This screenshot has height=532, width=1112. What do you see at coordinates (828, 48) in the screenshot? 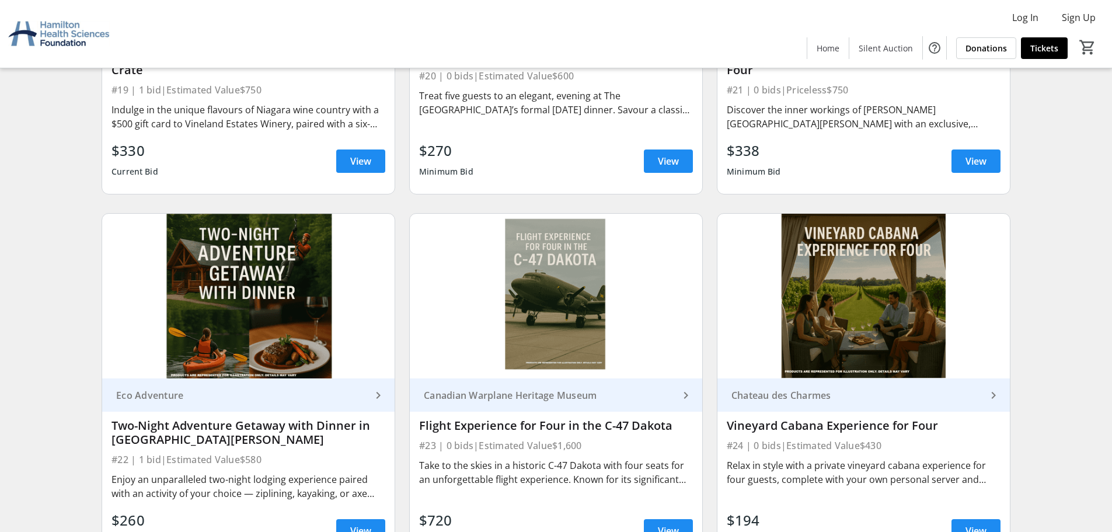
I see `span: Home` at bounding box center [828, 48].